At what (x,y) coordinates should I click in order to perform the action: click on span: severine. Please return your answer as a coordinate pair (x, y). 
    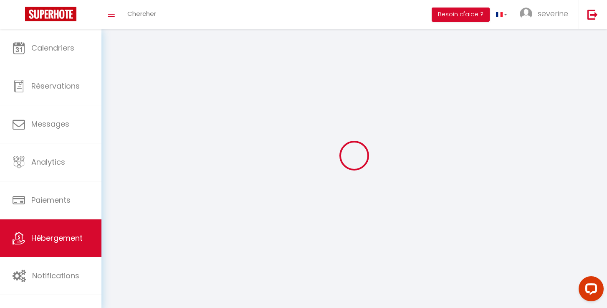
    Looking at the image, I should click on (553, 13).